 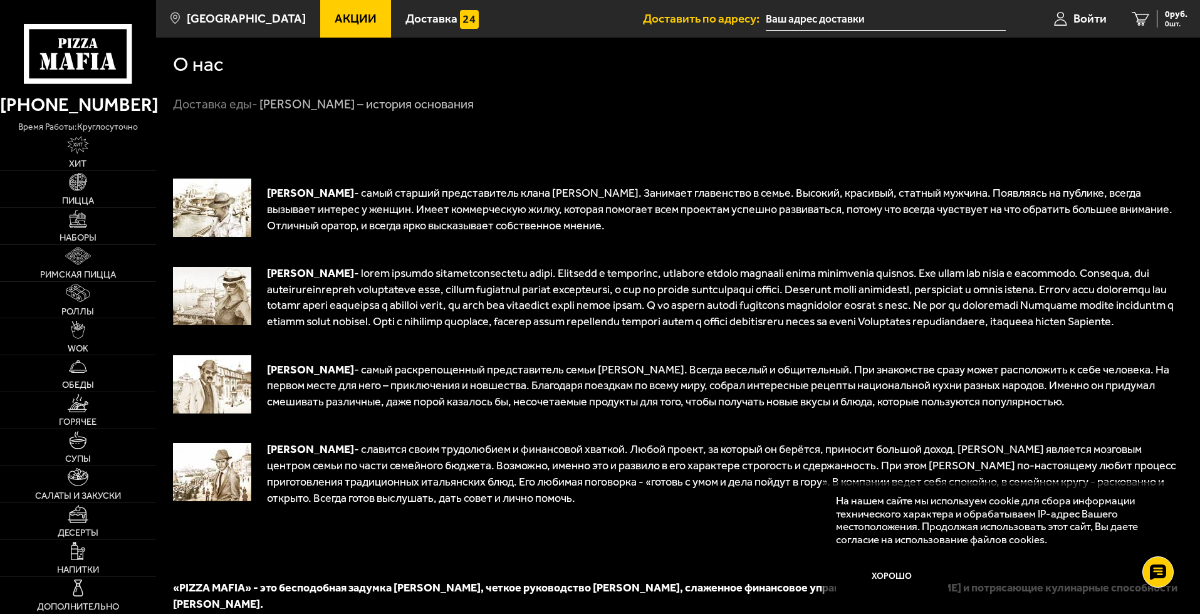 I want to click on span: Римская пицца, so click(x=78, y=274).